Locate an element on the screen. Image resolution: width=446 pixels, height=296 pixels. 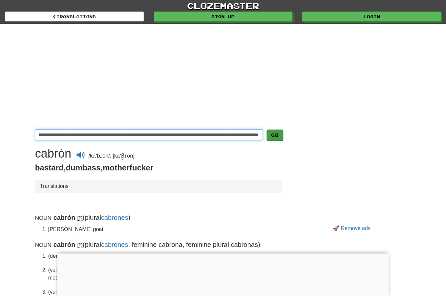
span: bastard is located at coordinates (49, 168).